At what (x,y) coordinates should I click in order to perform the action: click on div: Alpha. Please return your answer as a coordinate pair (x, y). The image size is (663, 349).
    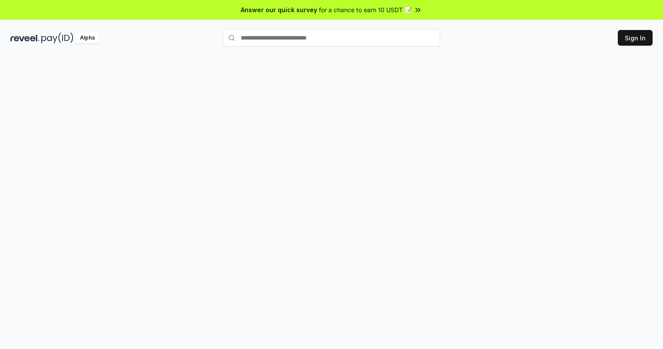
    Looking at the image, I should click on (87, 38).